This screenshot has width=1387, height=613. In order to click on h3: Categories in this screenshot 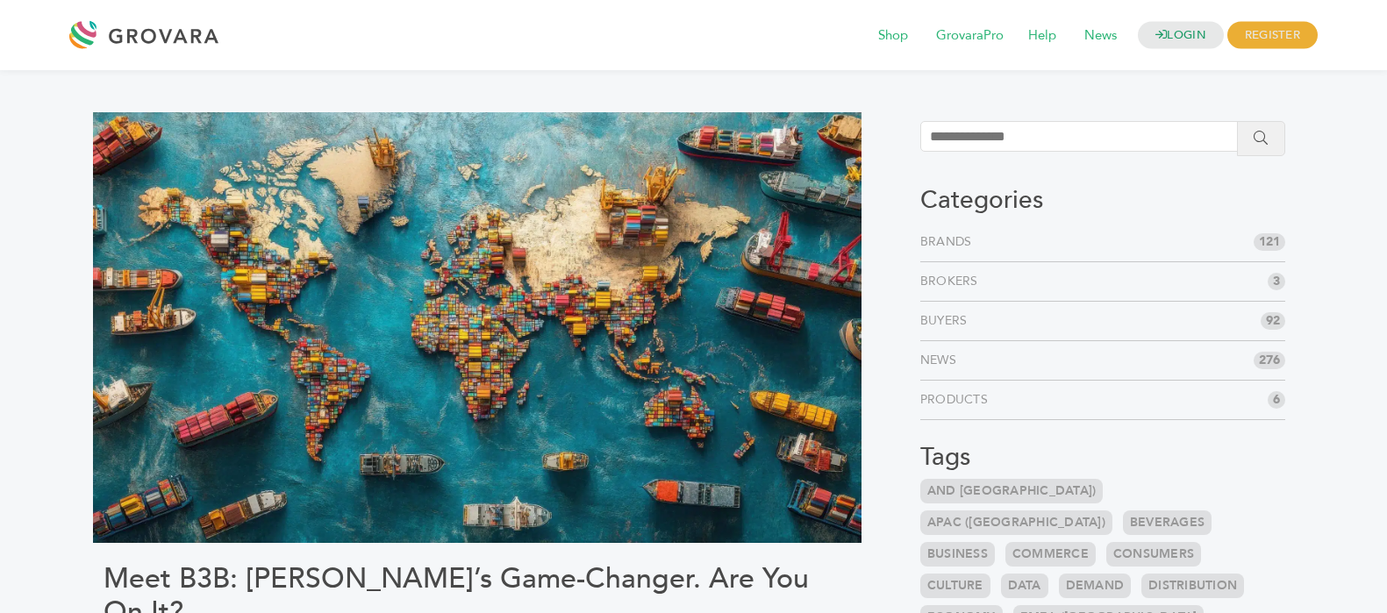, I will do `click(1103, 201)`.